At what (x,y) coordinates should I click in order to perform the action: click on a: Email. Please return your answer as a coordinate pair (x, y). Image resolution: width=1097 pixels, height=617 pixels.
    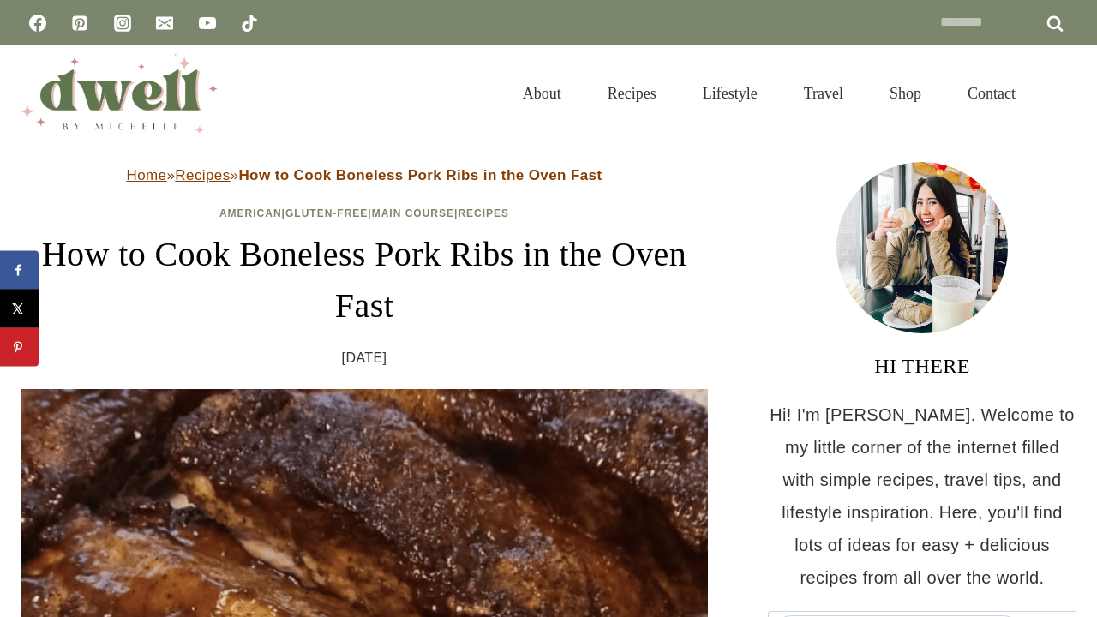
    Looking at the image, I should click on (165, 23).